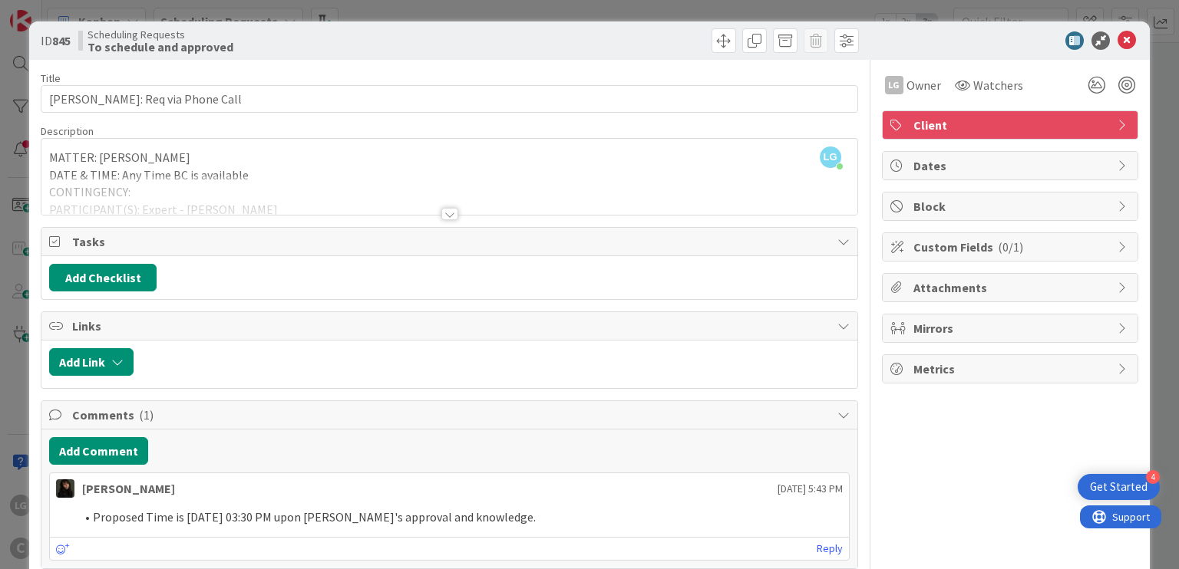 The height and width of the screenshot is (569, 1179). Describe the element at coordinates (61, 41) in the screenshot. I see `b: 845` at that location.